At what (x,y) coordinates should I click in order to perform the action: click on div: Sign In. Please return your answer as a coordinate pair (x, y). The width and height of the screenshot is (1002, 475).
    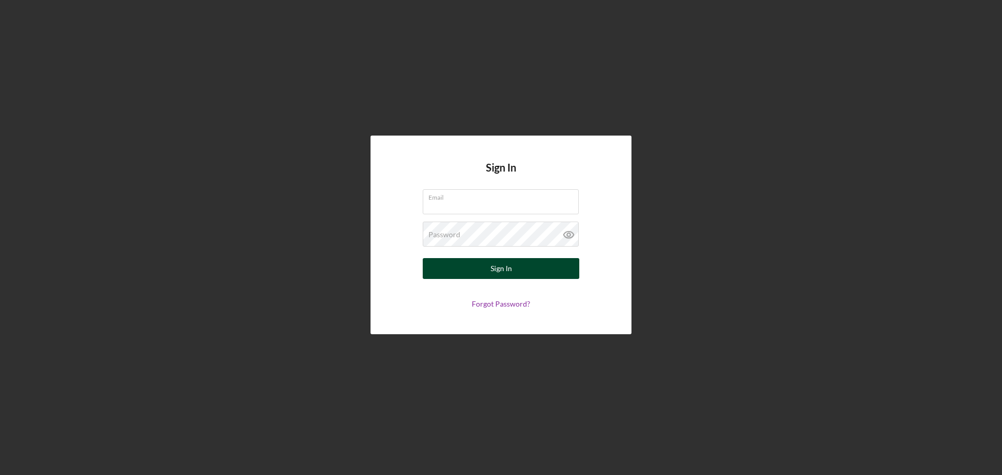
    Looking at the image, I should click on (501, 269).